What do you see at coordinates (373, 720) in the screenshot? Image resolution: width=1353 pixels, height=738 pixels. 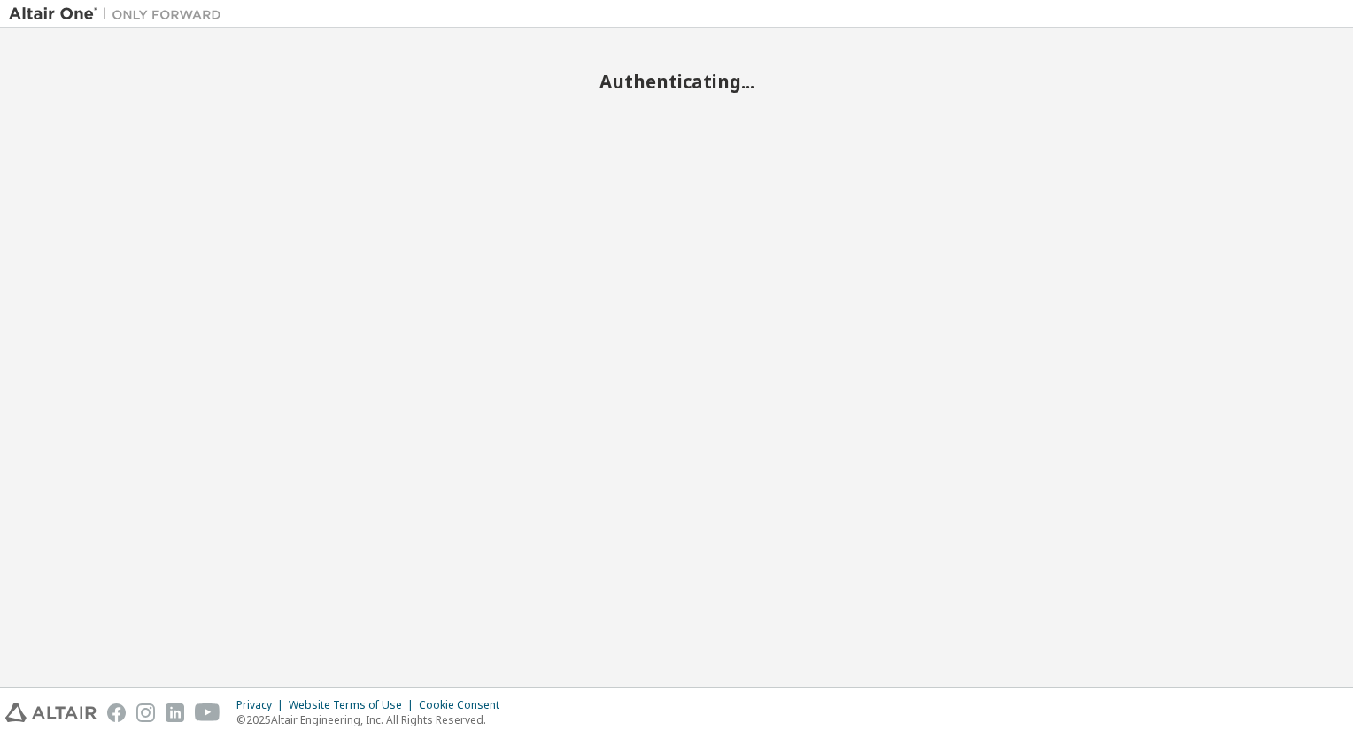 I see `p: © 2025 Altair Engineering, Inc. All Rights Reserved.` at bounding box center [373, 720].